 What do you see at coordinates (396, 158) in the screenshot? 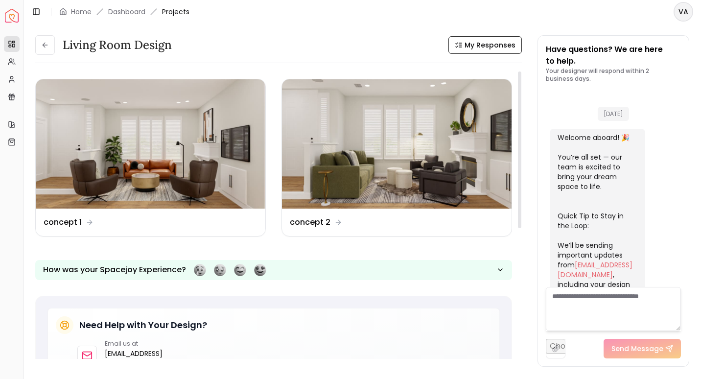
I see `a: concept 2concept 2` at bounding box center [396, 158].